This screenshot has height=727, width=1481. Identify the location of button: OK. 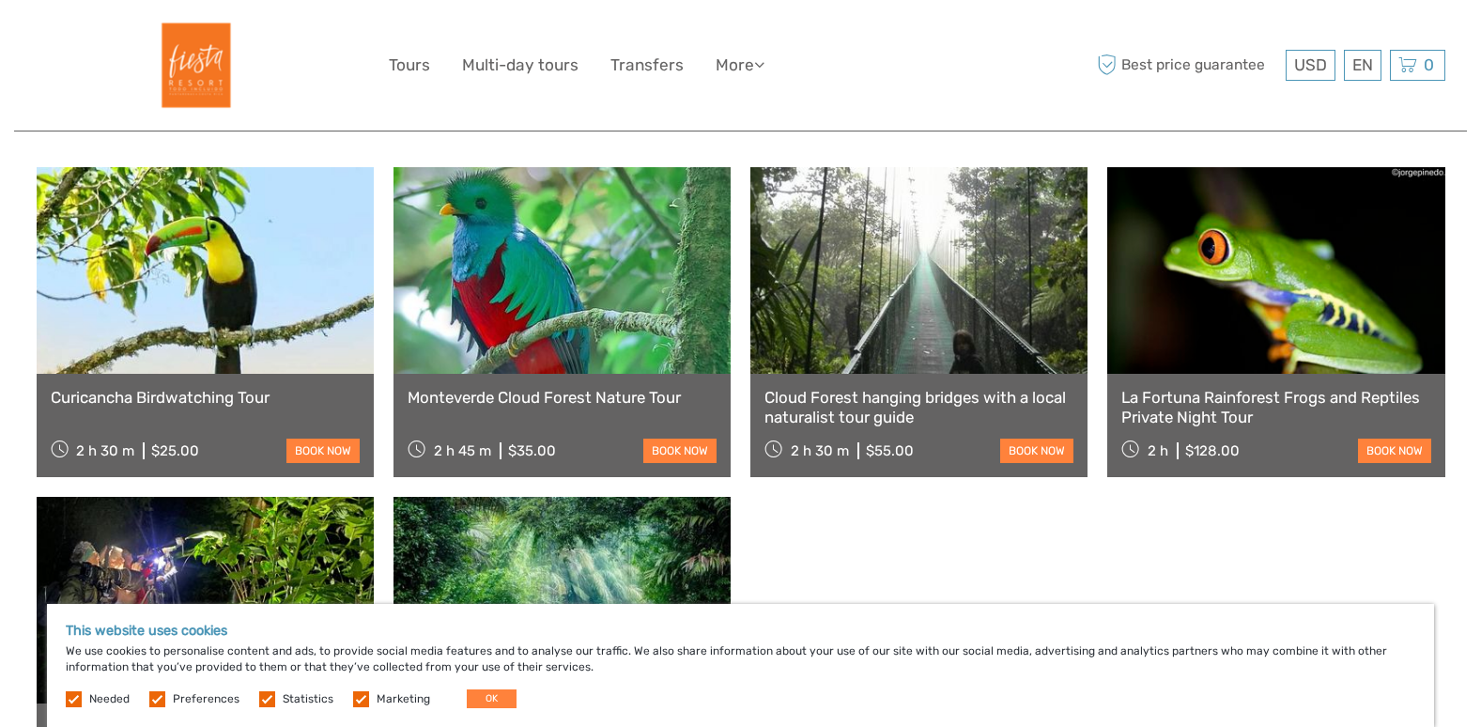
(491, 699).